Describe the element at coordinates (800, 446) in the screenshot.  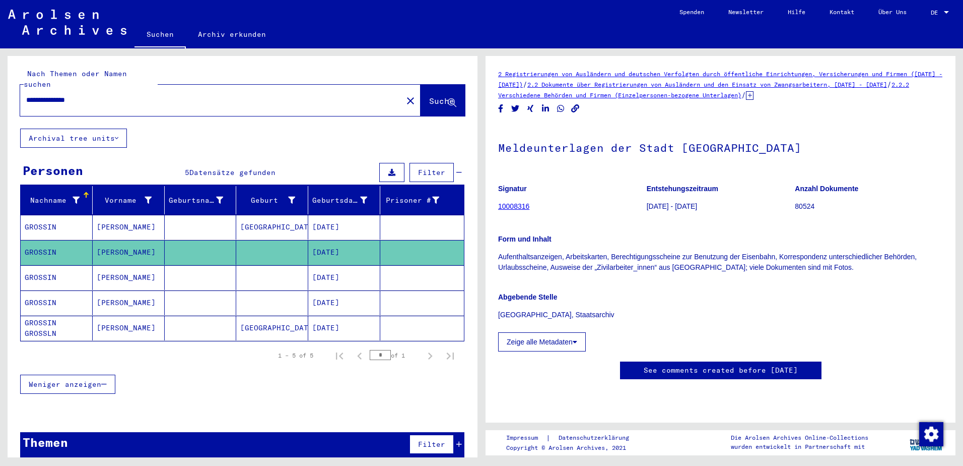
I see `p: wurden entwickelt in Partnerschaft mit` at that location.